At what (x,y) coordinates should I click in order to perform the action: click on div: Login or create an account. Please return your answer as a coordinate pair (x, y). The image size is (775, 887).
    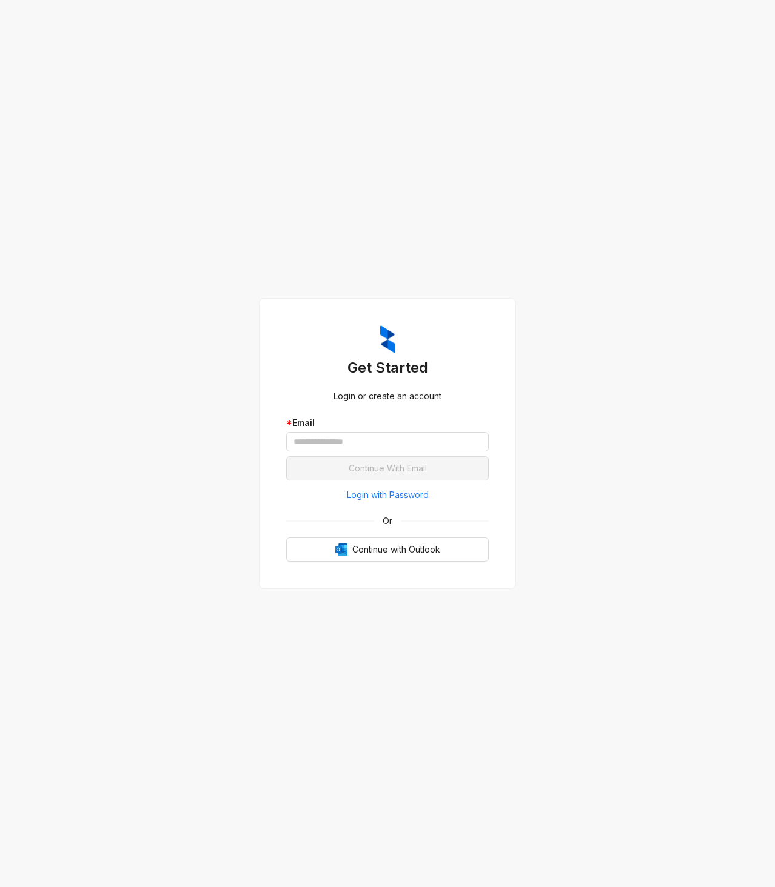
    Looking at the image, I should click on (387, 396).